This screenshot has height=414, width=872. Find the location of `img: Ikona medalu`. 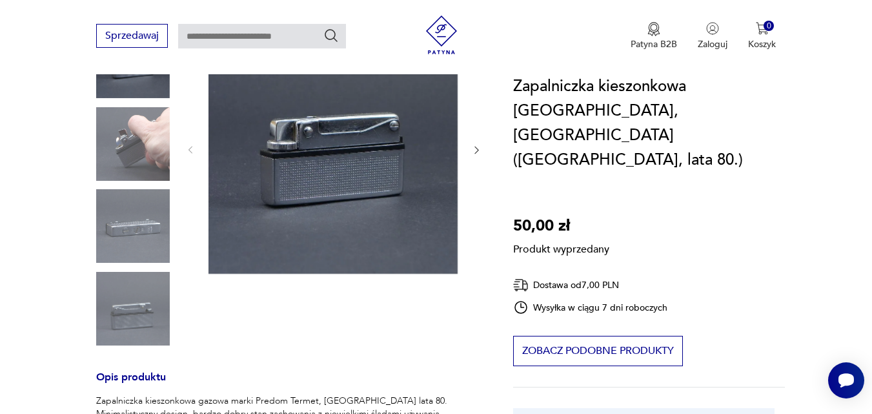

img: Ikona medalu is located at coordinates (654, 29).